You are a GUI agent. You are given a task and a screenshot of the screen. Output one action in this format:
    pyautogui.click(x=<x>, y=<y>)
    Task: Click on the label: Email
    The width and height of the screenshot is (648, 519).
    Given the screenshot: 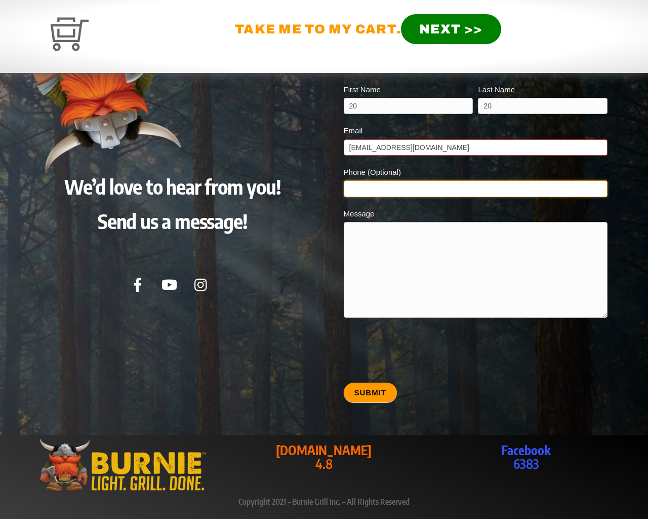 What is the action you would take?
    pyautogui.click(x=476, y=131)
    